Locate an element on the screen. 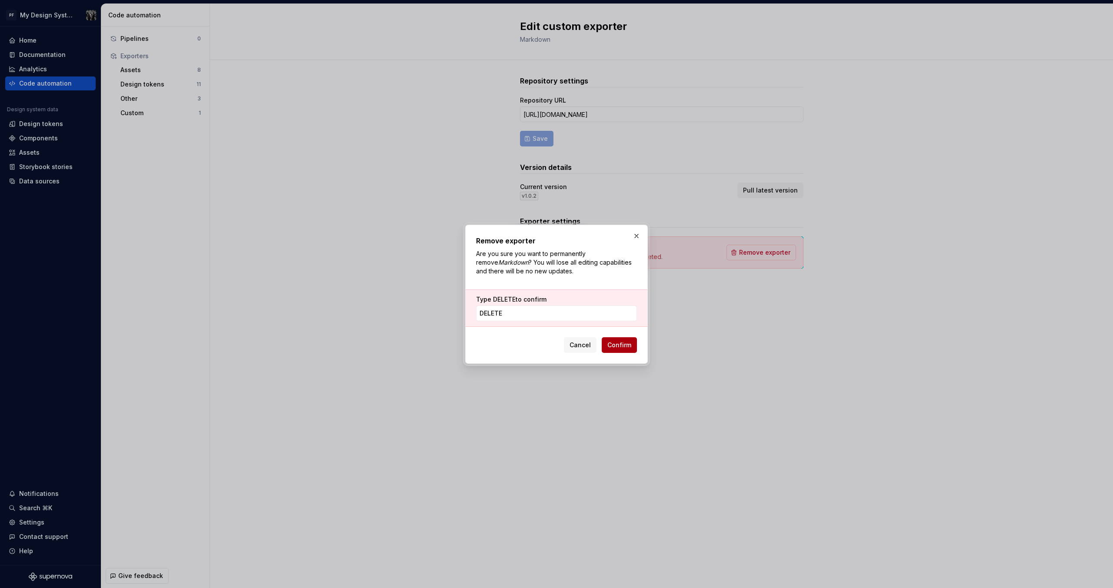 The width and height of the screenshot is (1113, 588). h2: Remove exporter is located at coordinates (557, 241).